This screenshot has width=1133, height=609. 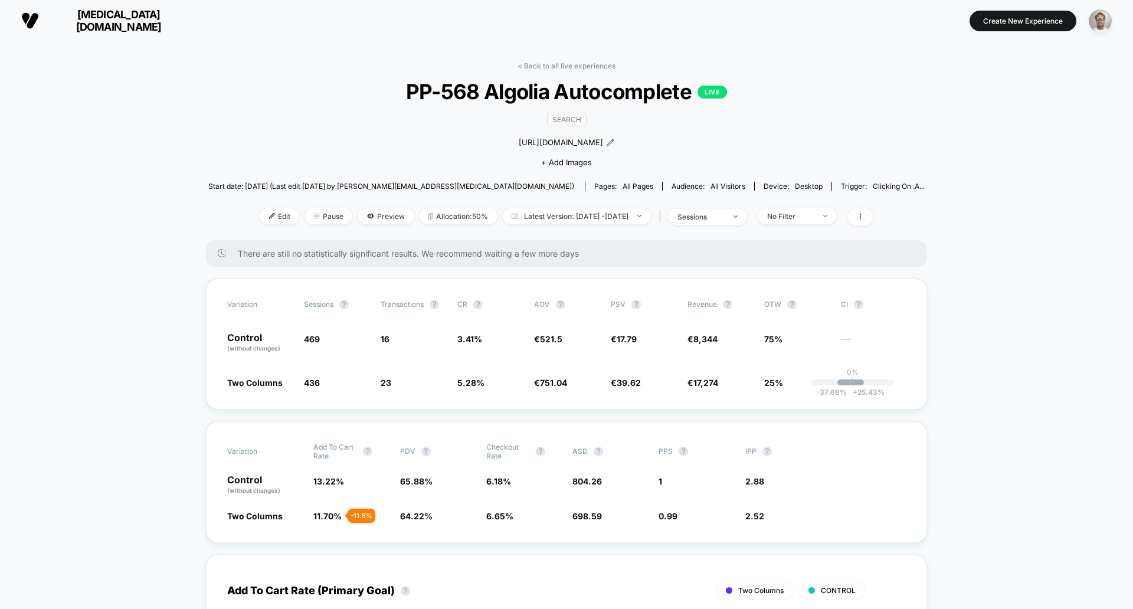 What do you see at coordinates (361, 516) in the screenshot?
I see `div: - 11.5 %` at bounding box center [361, 516].